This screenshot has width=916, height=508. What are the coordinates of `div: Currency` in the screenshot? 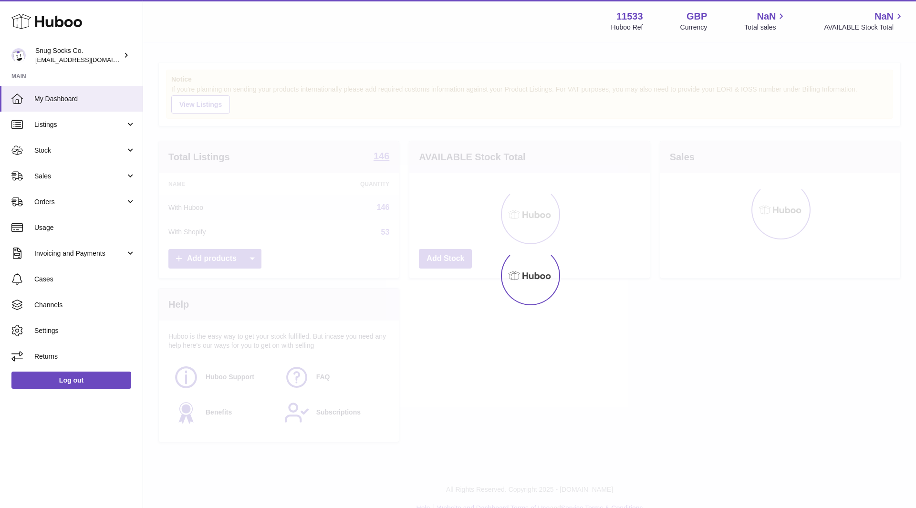 It's located at (694, 27).